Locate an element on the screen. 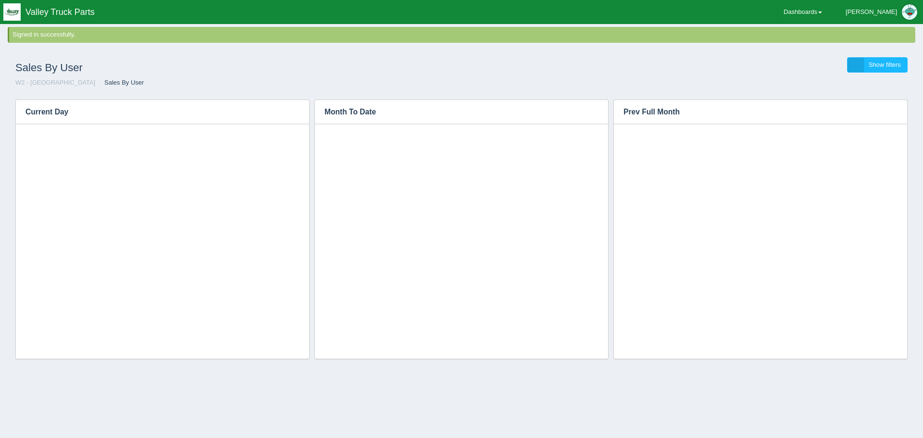  a: Show filters is located at coordinates (877, 65).